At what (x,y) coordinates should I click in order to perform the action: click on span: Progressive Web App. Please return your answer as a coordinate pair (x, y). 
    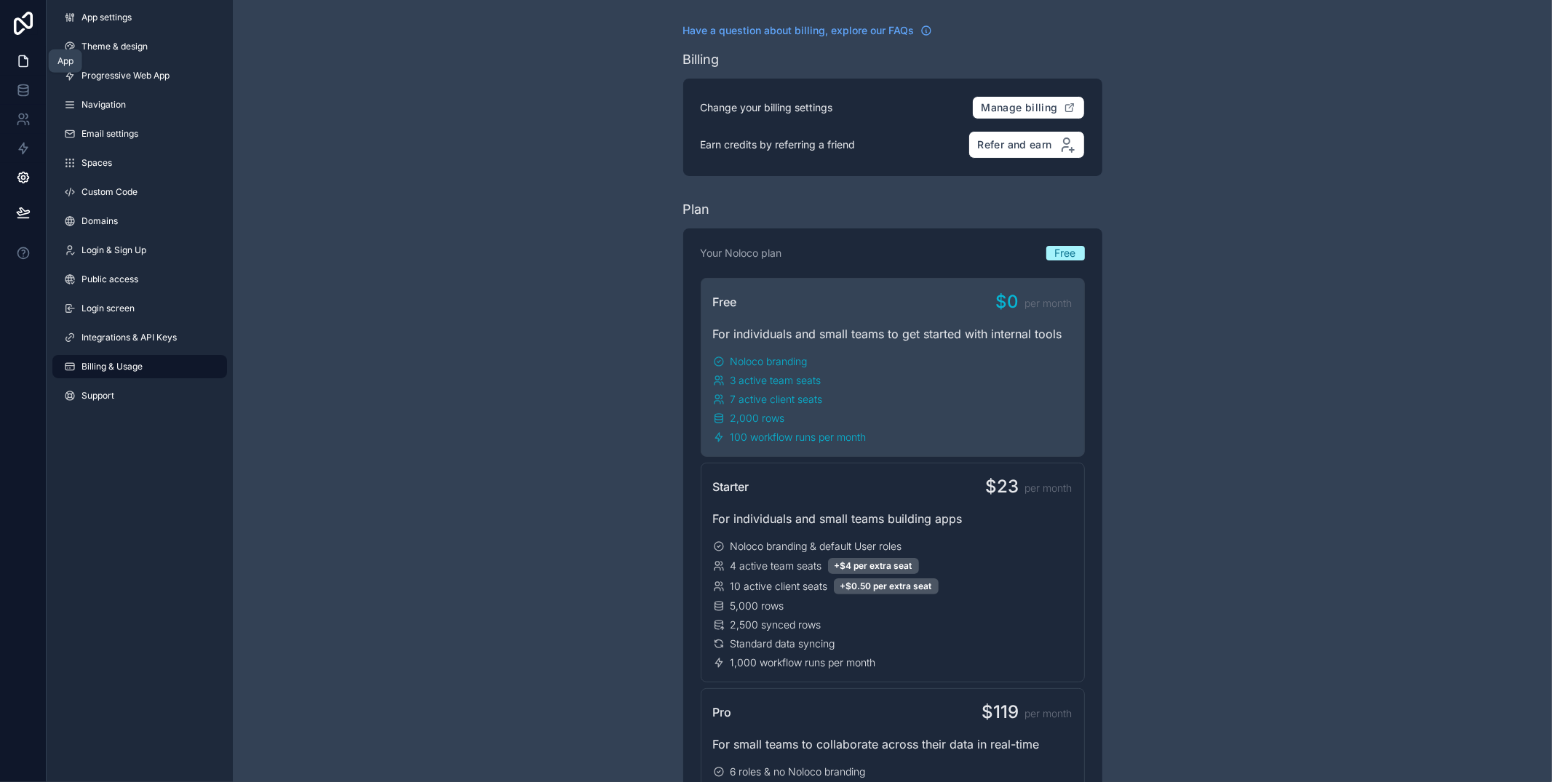
    Looking at the image, I should click on (125, 76).